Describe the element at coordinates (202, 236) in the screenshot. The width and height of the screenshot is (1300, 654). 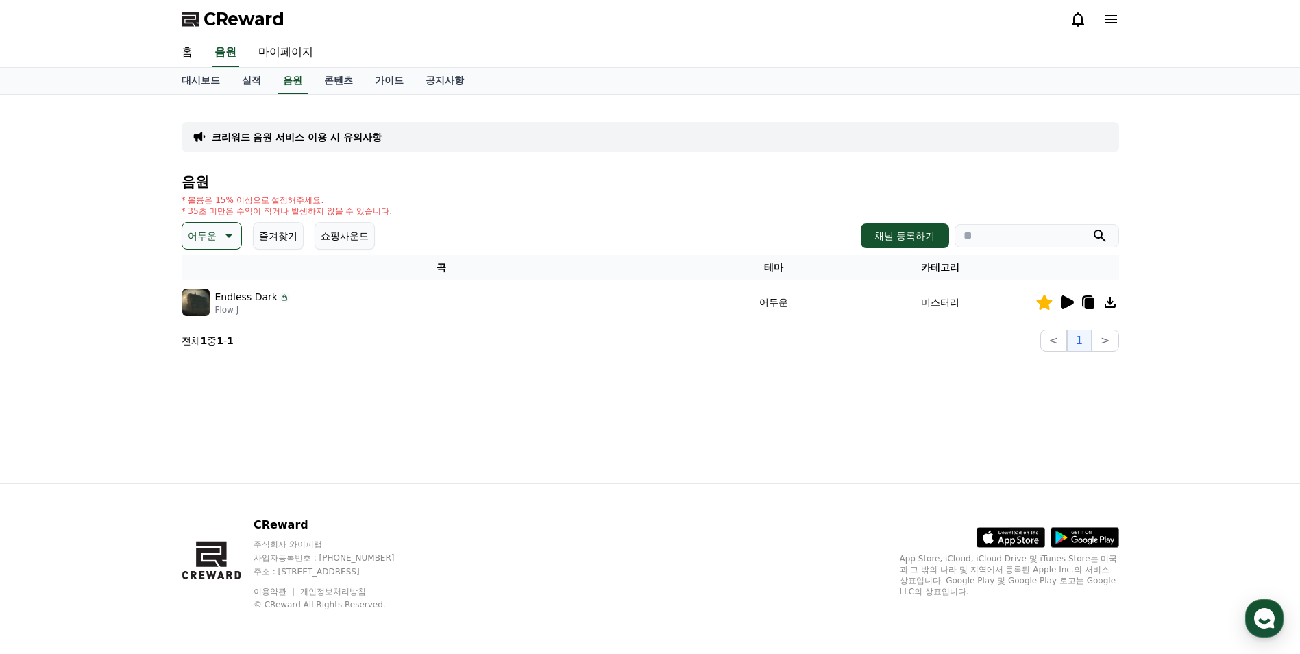
I see `p: 어두운` at that location.